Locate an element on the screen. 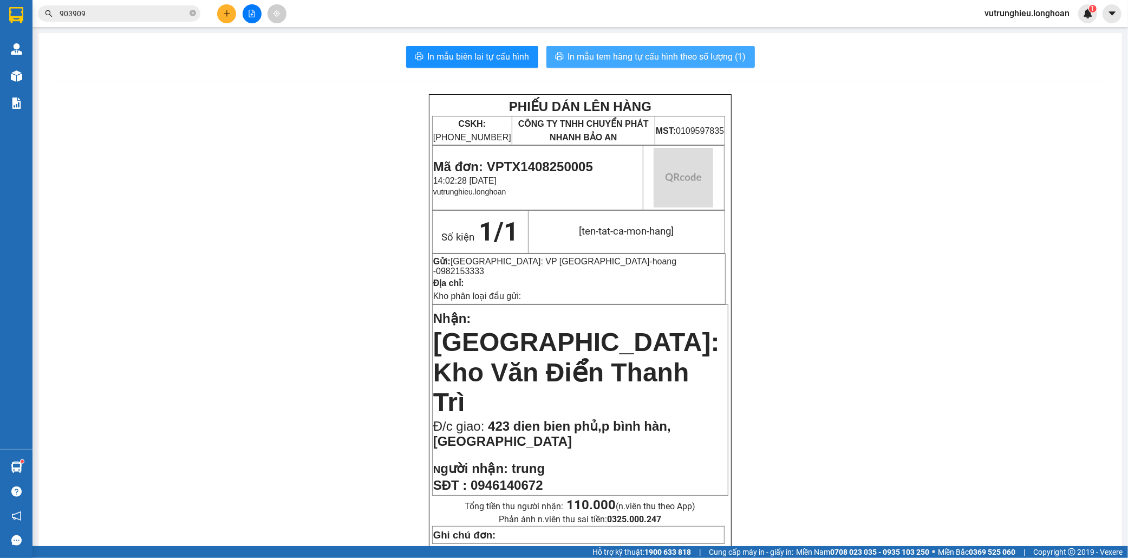 This screenshot has height=558, width=1128. strong: BIÊN NHẬN VẬN CHUYỂN BẢO AN EXPRESS is located at coordinates (138, 22).